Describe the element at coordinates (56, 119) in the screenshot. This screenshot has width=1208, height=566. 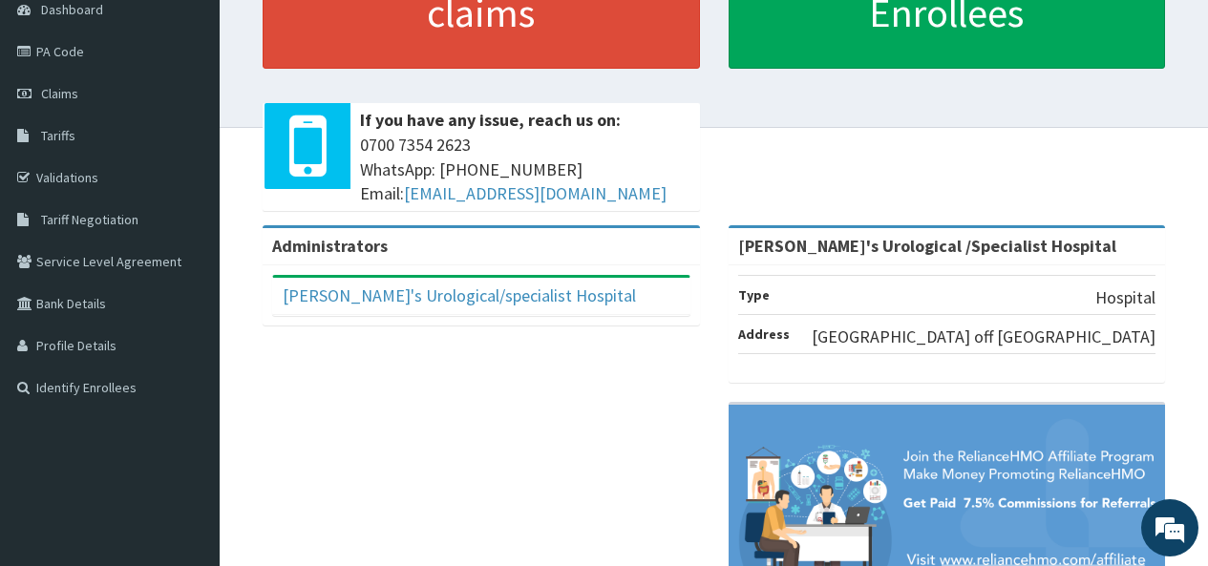
I see `img: d_794563401_company_1708531726252_794563401` at that location.